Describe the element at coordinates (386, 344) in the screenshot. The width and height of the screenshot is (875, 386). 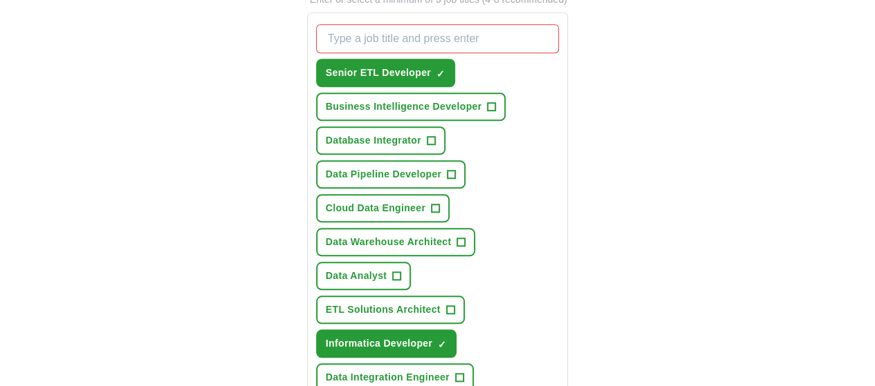
I see `button: Informatica Developer✓` at that location.